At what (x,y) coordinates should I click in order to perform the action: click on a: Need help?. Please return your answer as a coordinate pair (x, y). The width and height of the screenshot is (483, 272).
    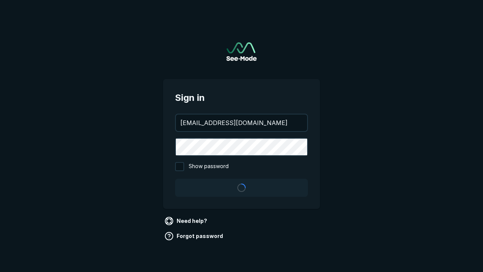
    Looking at the image, I should click on (187, 221).